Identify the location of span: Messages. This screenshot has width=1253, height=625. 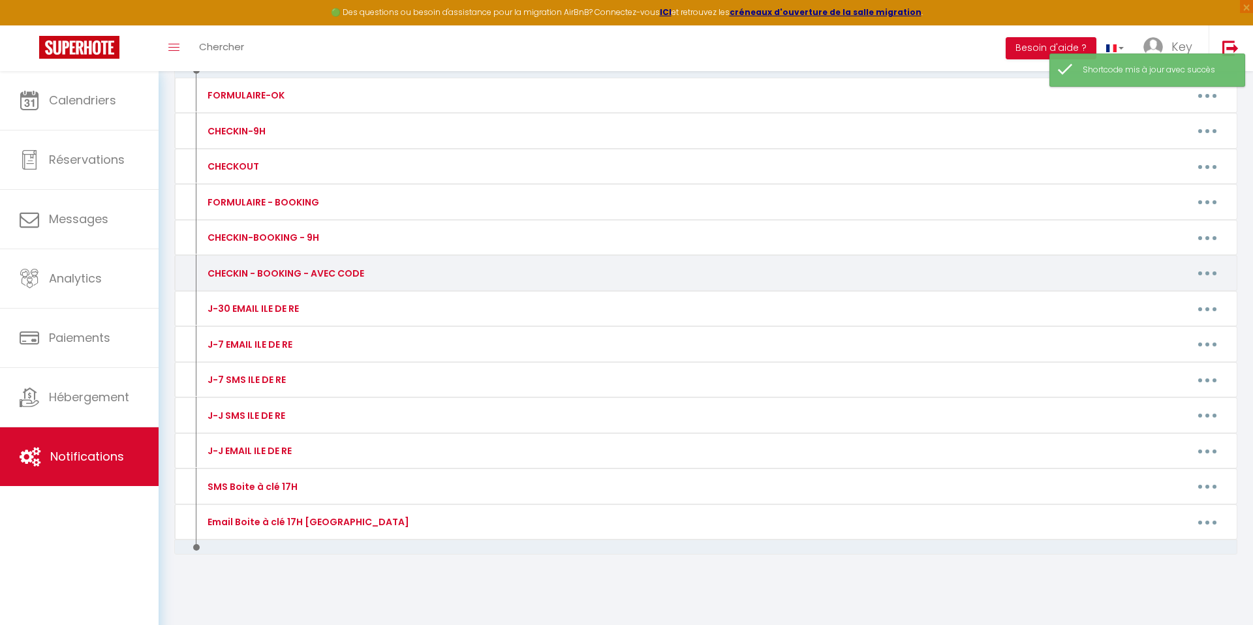
(78, 219).